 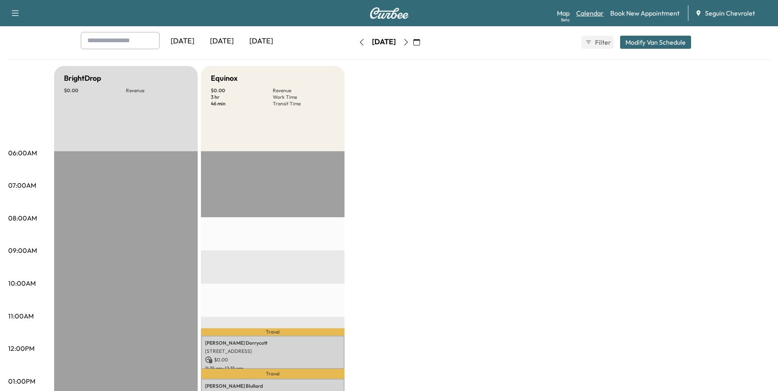 I want to click on span: Seguin Chevrolet, so click(x=730, y=13).